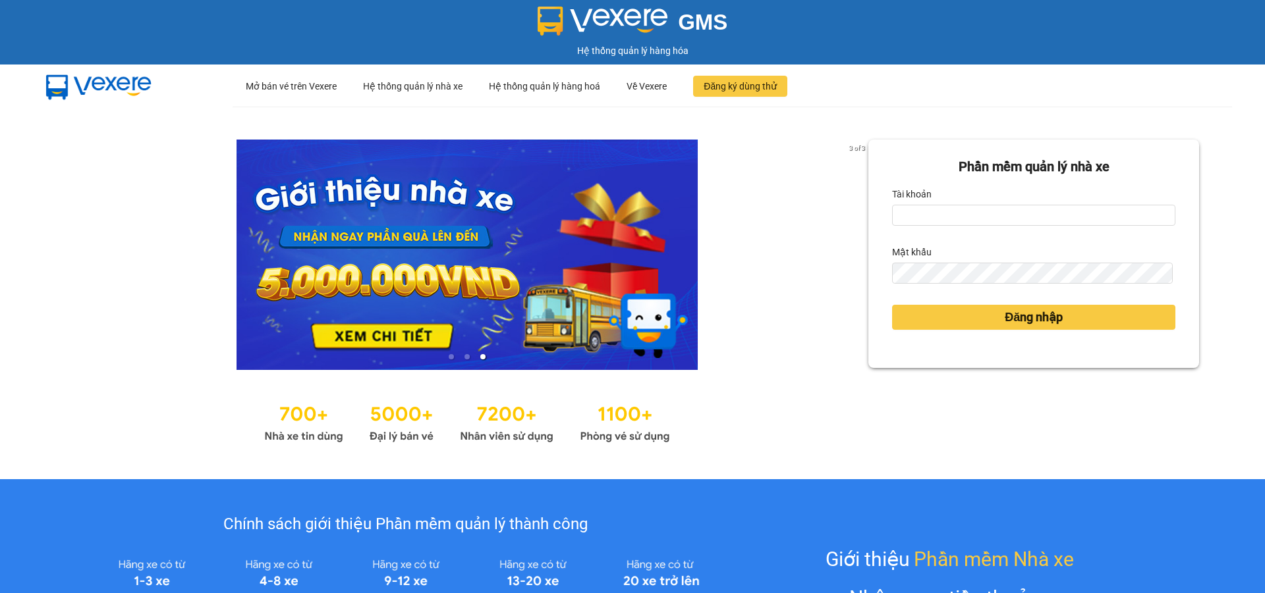  What do you see at coordinates (99, 86) in the screenshot?
I see `img: mbUUG5Q.png` at bounding box center [99, 86].